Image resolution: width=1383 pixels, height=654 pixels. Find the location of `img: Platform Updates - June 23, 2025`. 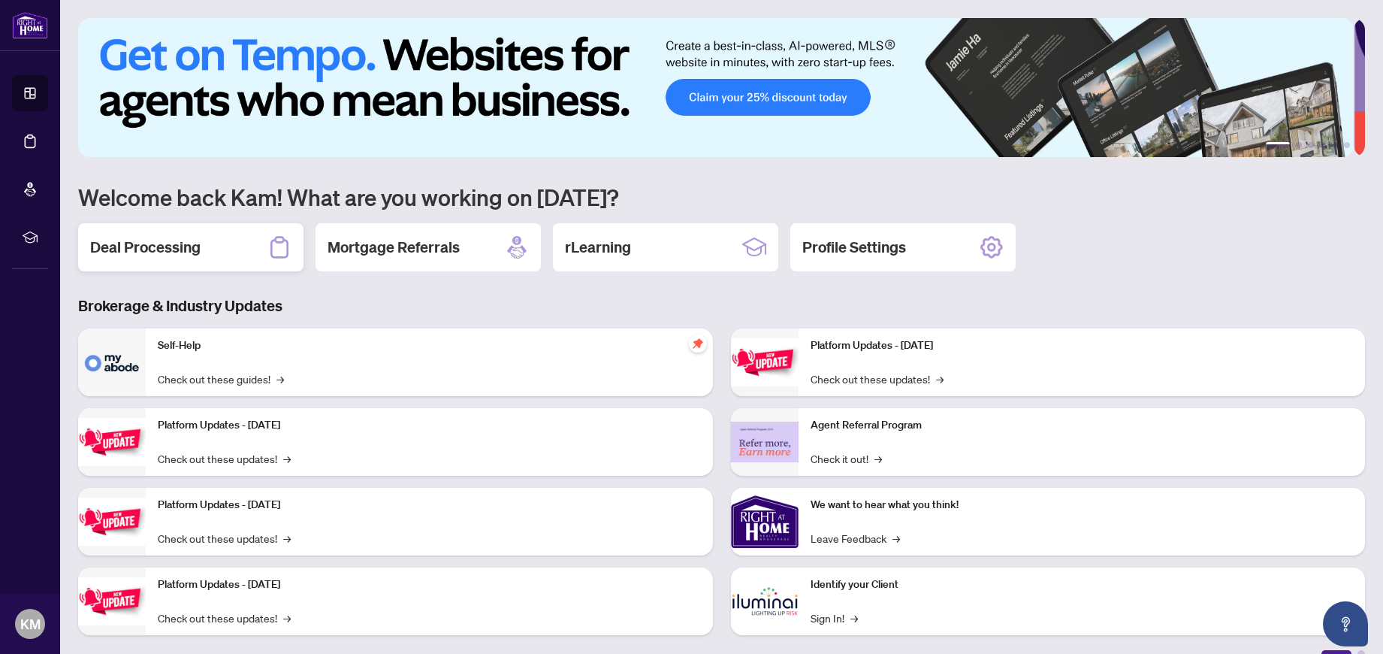

img: Platform Updates - June 23, 2025 is located at coordinates (765, 361).